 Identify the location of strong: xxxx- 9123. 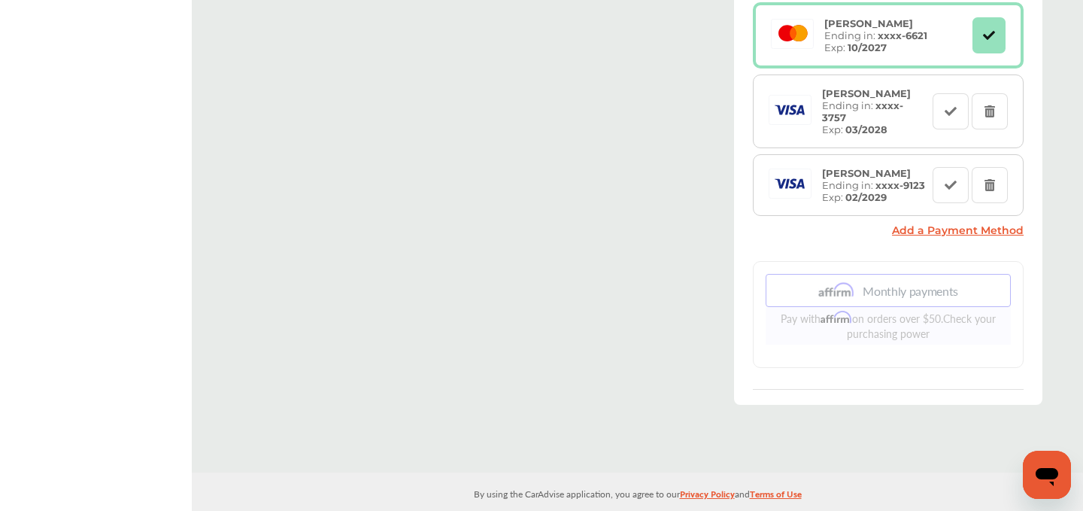
(900, 185).